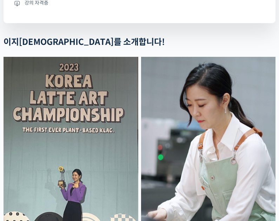 The height and width of the screenshot is (221, 279). I want to click on a: 설정, so click(113, 171).